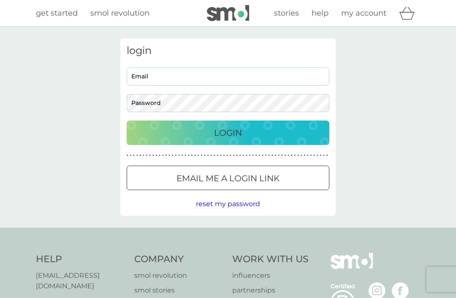 Image resolution: width=456 pixels, height=298 pixels. I want to click on p: partnerships, so click(270, 291).